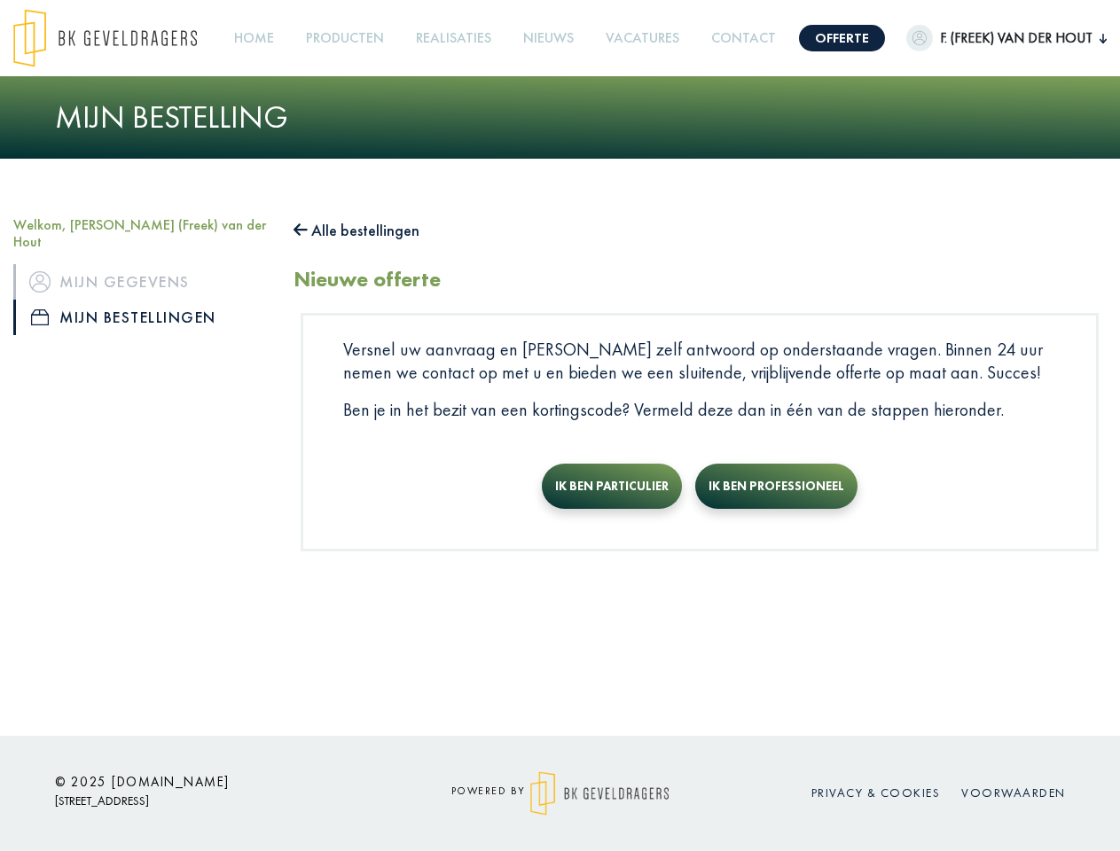  I want to click on button: Ik ben professioneel, so click(776, 486).